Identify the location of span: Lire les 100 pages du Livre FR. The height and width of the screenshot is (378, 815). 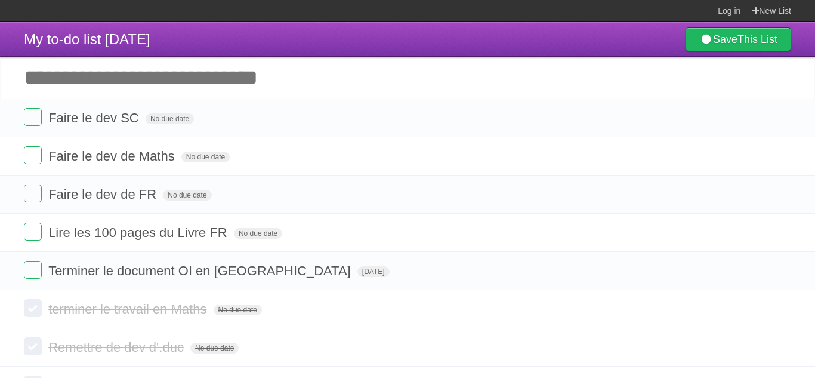
(139, 232).